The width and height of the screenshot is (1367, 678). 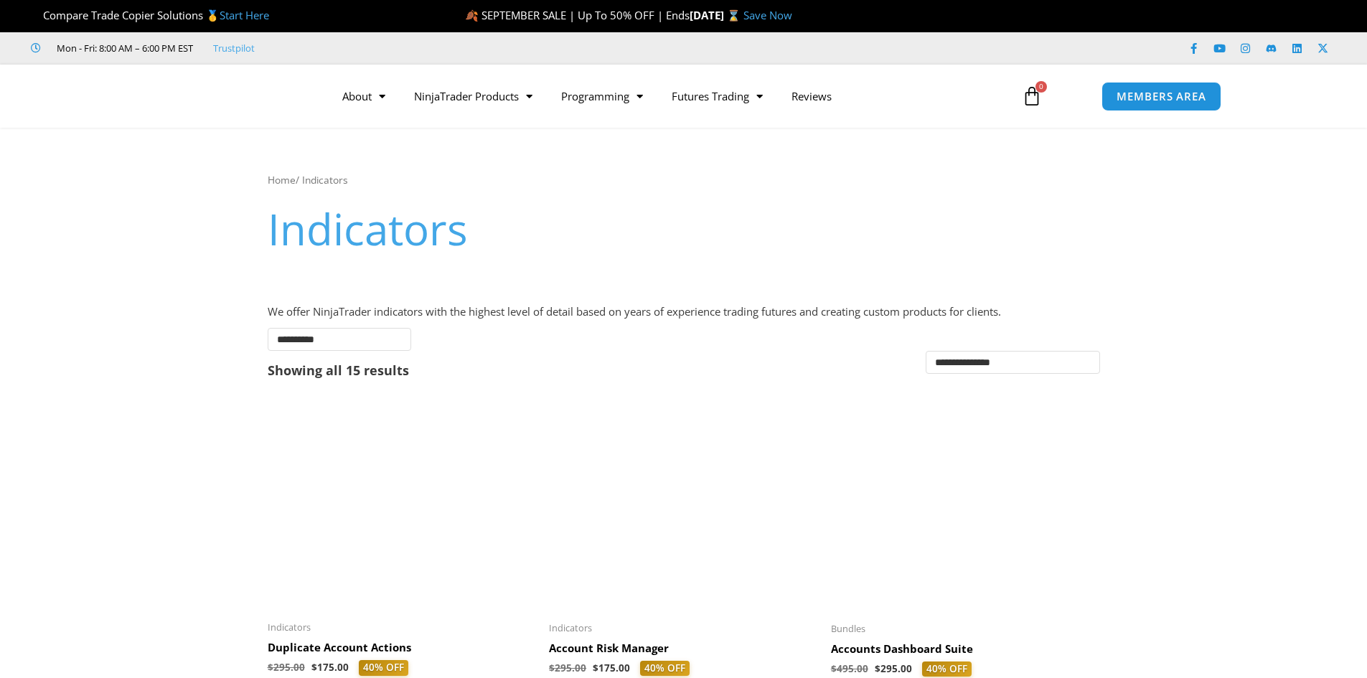 What do you see at coordinates (965, 629) in the screenshot?
I see `span: Bundles` at bounding box center [965, 629].